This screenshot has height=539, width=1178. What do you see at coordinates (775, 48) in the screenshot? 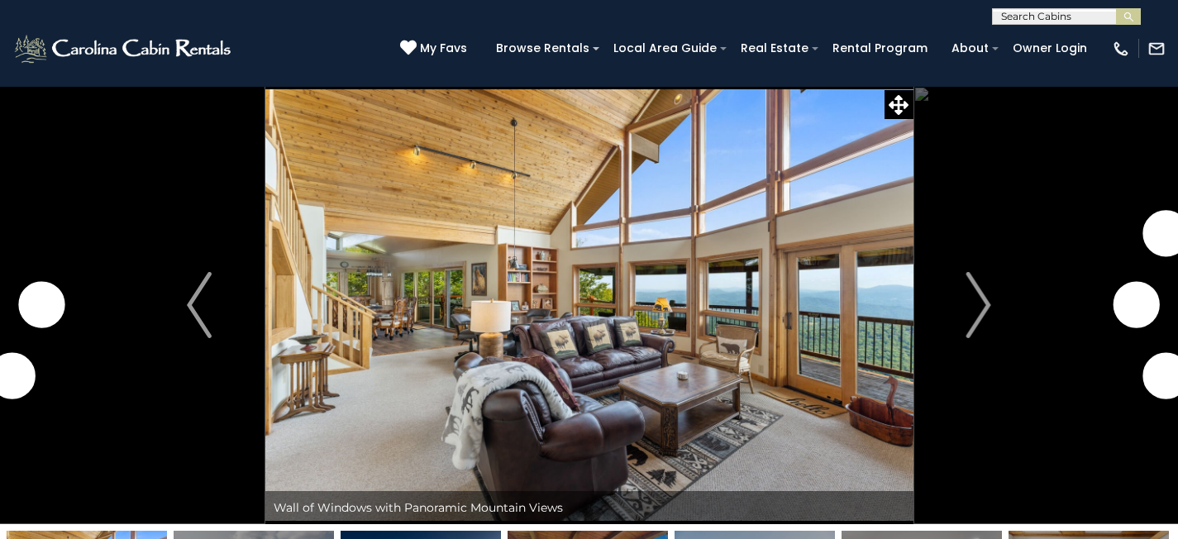
I see `a: Real Estate` at bounding box center [775, 48].